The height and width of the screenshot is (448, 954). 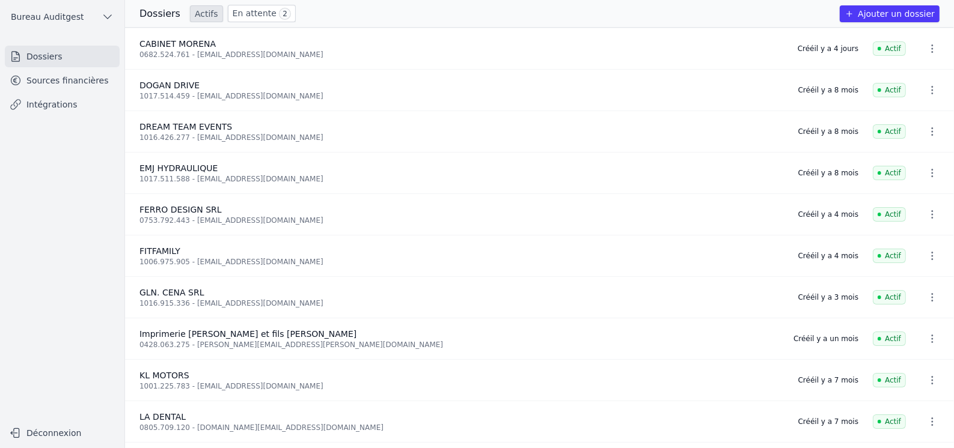 I want to click on a: Sources financières, so click(x=62, y=81).